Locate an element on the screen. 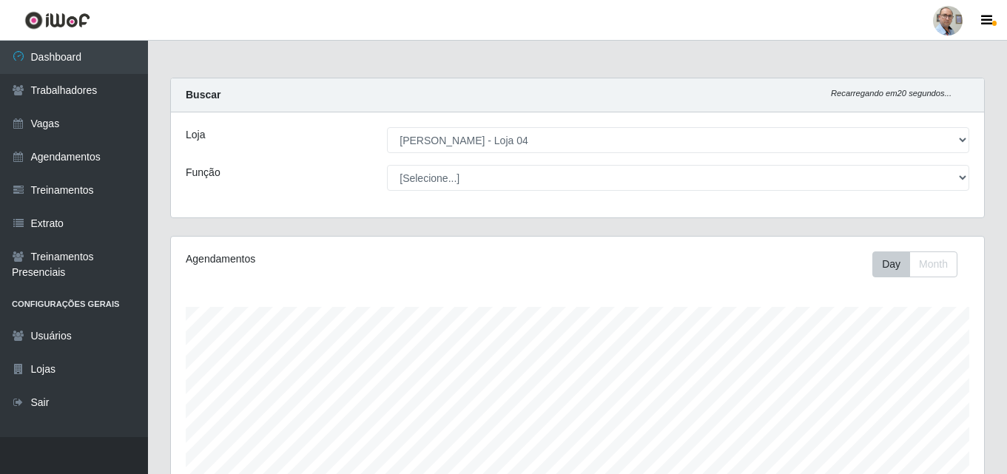  div: First group is located at coordinates (914, 264).